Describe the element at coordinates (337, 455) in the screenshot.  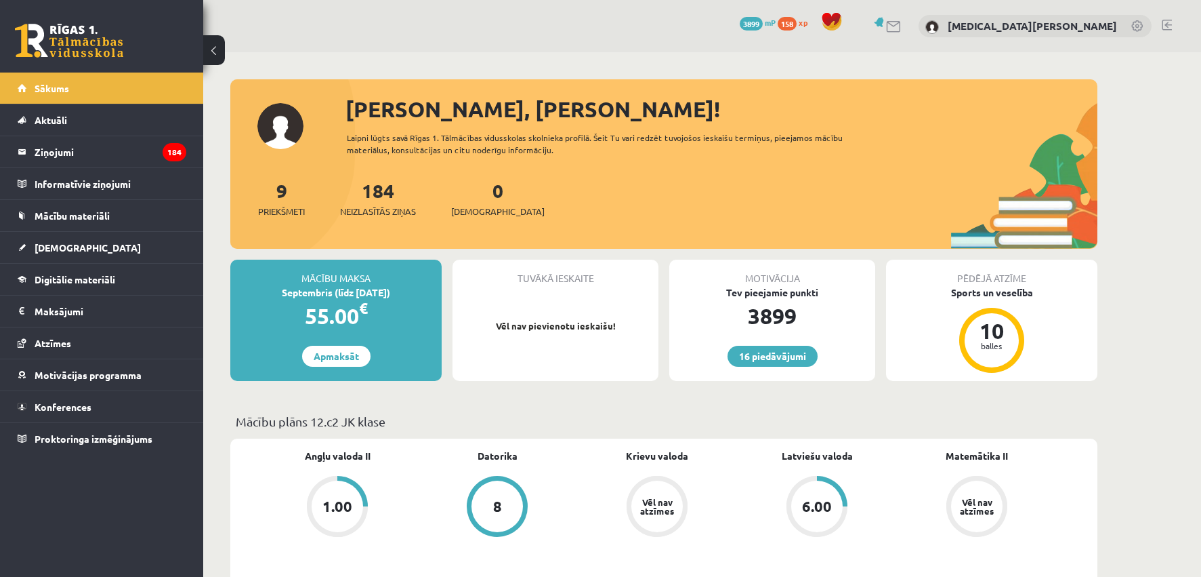
I see `a: Angļu valoda II` at that location.